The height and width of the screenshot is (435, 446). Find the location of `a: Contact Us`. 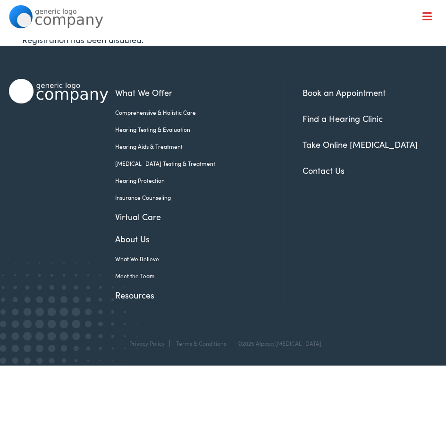

a: Contact Us is located at coordinates (324, 170).